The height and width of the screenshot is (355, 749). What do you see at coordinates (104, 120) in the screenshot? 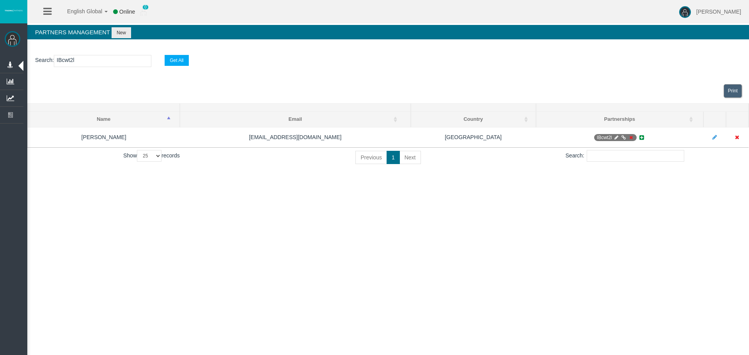
I see `th: Name: activate to sort column descending` at bounding box center [104, 120].